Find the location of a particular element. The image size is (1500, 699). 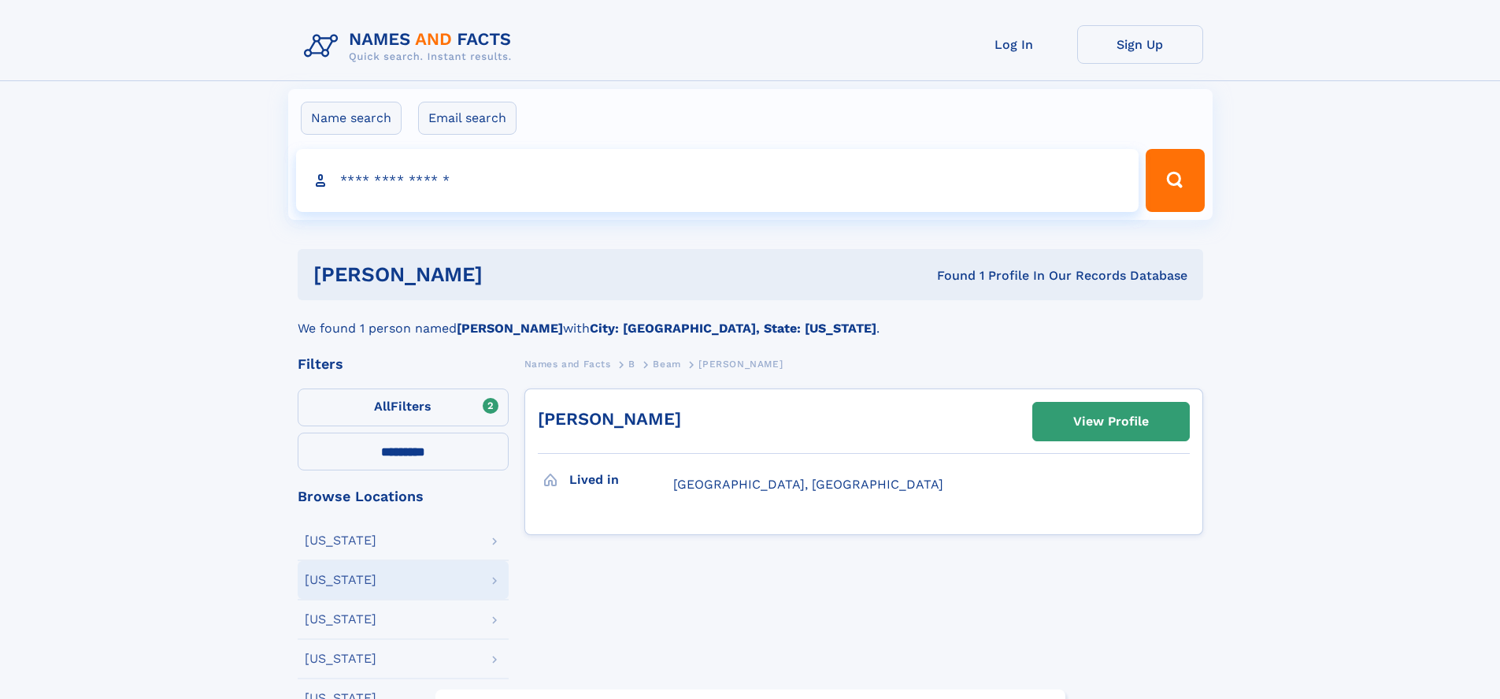

span: B is located at coordinates (632, 364).